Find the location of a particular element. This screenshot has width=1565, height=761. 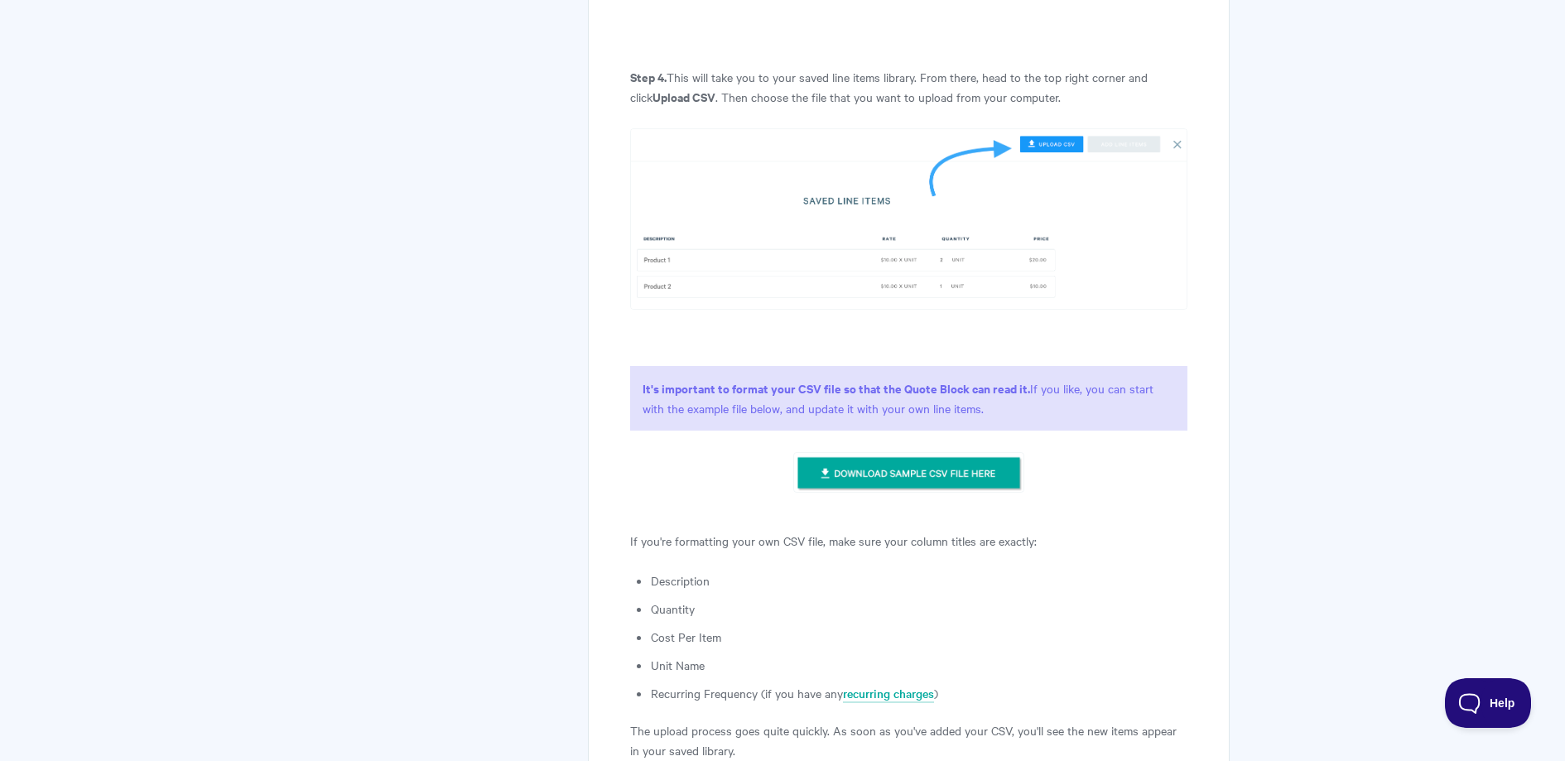

p: The upload process goes quite quickly. As soon as you've added your CSV, you'll see the new items... is located at coordinates (909, 740).